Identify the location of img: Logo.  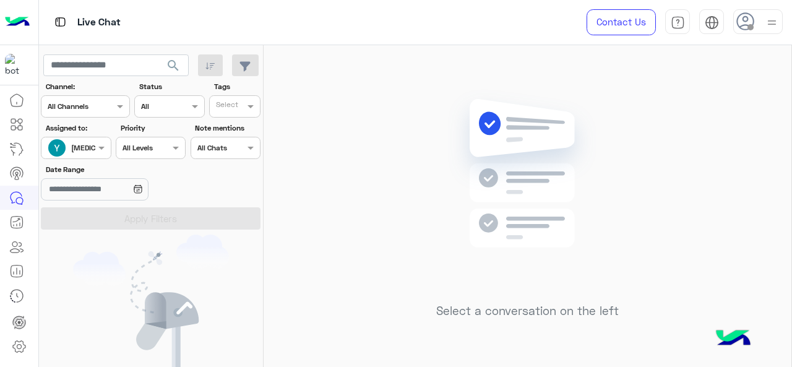
(17, 22).